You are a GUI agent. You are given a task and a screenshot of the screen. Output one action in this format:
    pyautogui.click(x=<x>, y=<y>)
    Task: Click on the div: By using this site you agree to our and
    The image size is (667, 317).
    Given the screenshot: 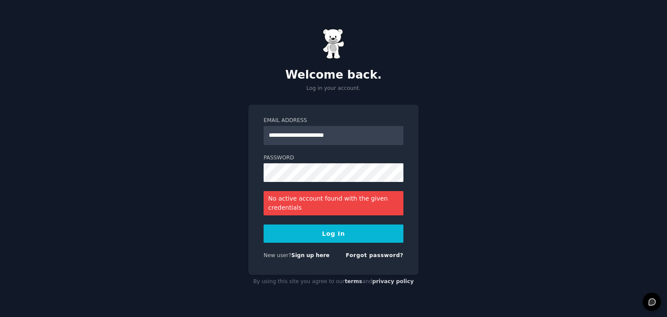 What is the action you would take?
    pyautogui.click(x=334, y=282)
    